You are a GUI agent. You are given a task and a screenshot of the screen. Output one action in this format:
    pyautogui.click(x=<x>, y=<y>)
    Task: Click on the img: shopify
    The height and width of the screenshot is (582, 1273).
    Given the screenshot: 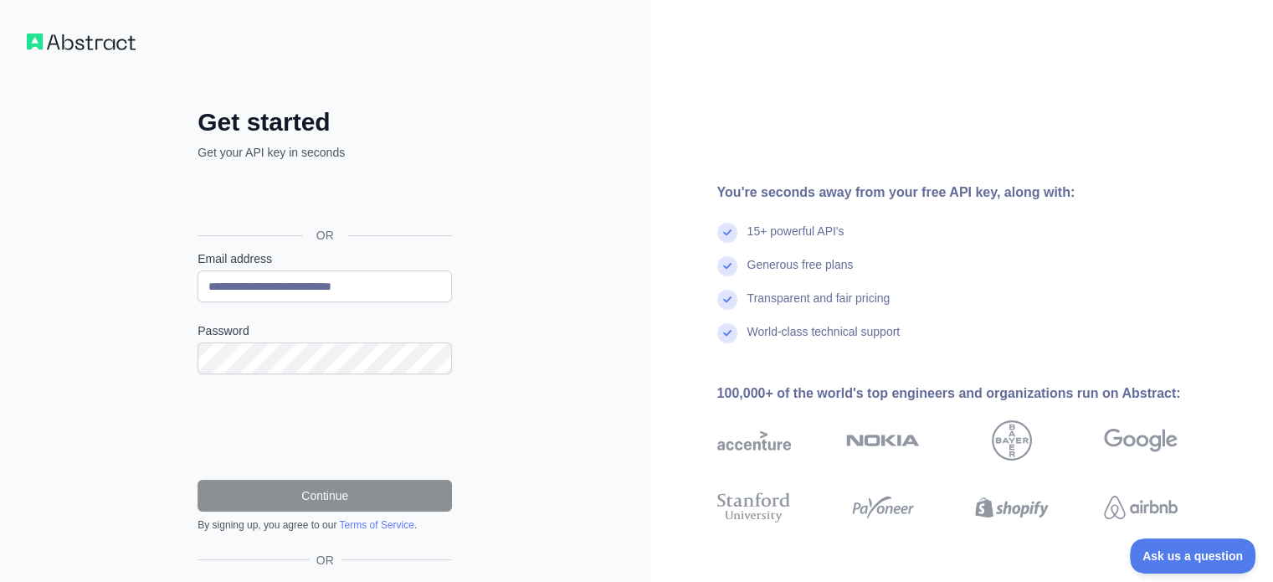 What is the action you would take?
    pyautogui.click(x=1012, y=507)
    